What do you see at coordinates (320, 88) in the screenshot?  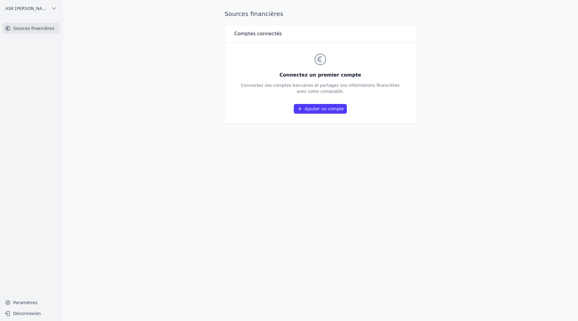 I see `p: Connectez vos comptes bancaires et partagez vos informations financières avec votre comptable.` at bounding box center [320, 88].